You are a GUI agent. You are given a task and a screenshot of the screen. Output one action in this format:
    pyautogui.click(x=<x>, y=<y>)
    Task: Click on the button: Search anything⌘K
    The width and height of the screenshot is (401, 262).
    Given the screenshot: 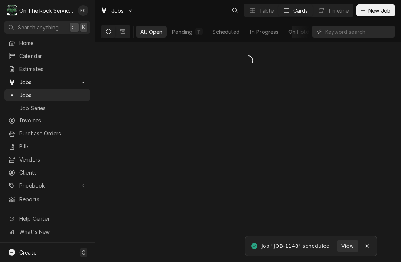 What is the action you would take?
    pyautogui.click(x=47, y=27)
    